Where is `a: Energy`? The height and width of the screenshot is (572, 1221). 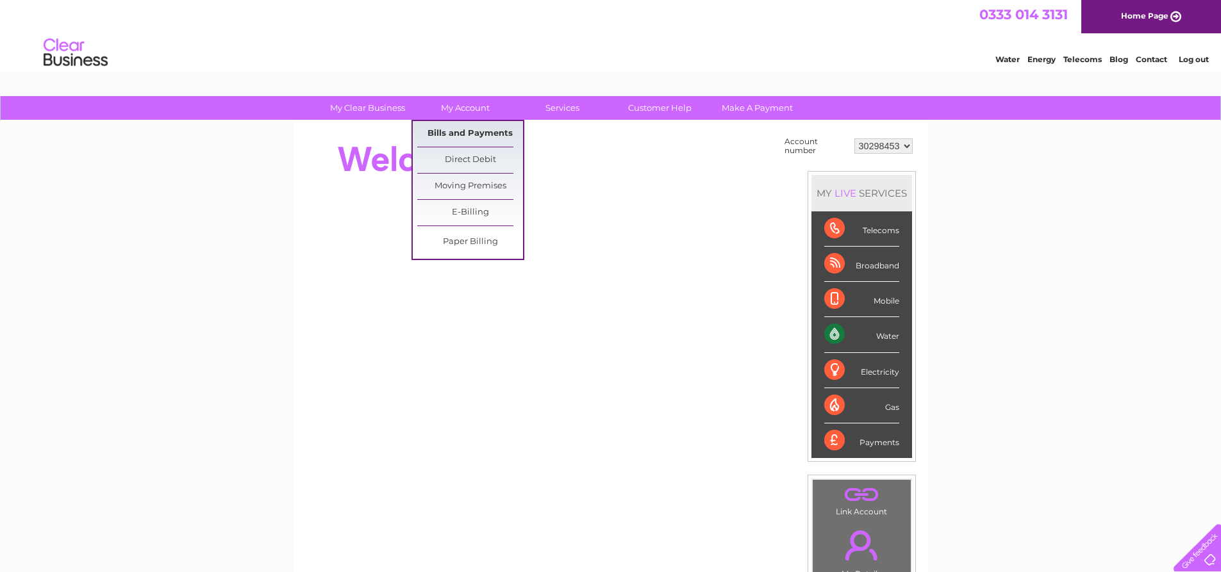
a: Energy is located at coordinates (1042, 59).